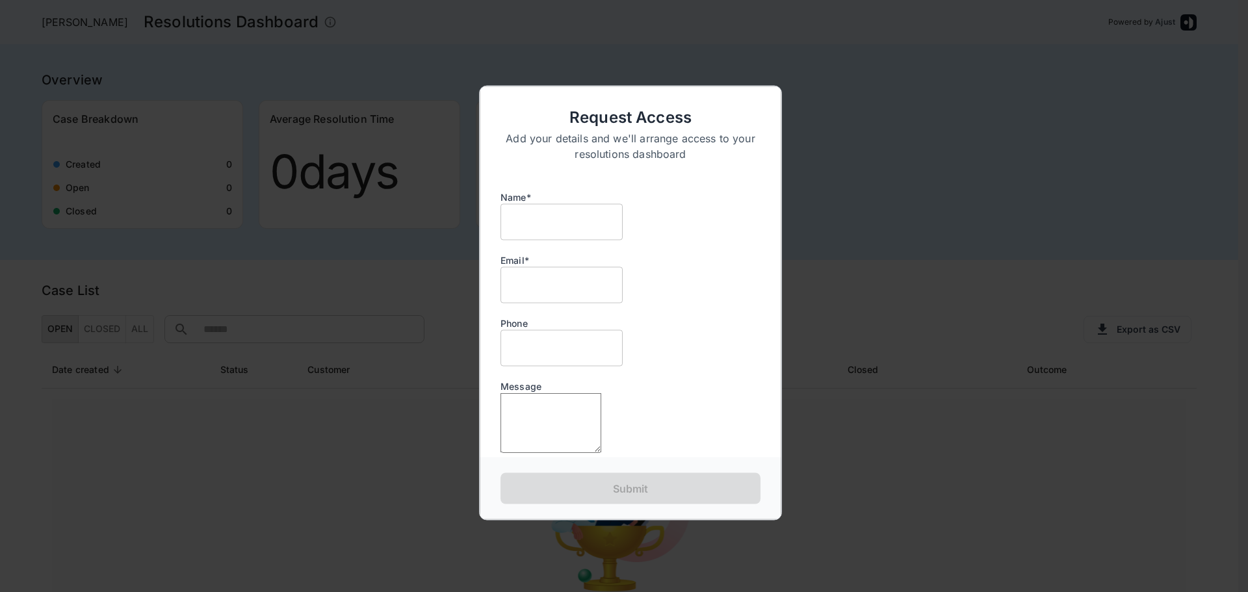  What do you see at coordinates (630, 322) in the screenshot?
I see `p: Phone` at bounding box center [630, 322].